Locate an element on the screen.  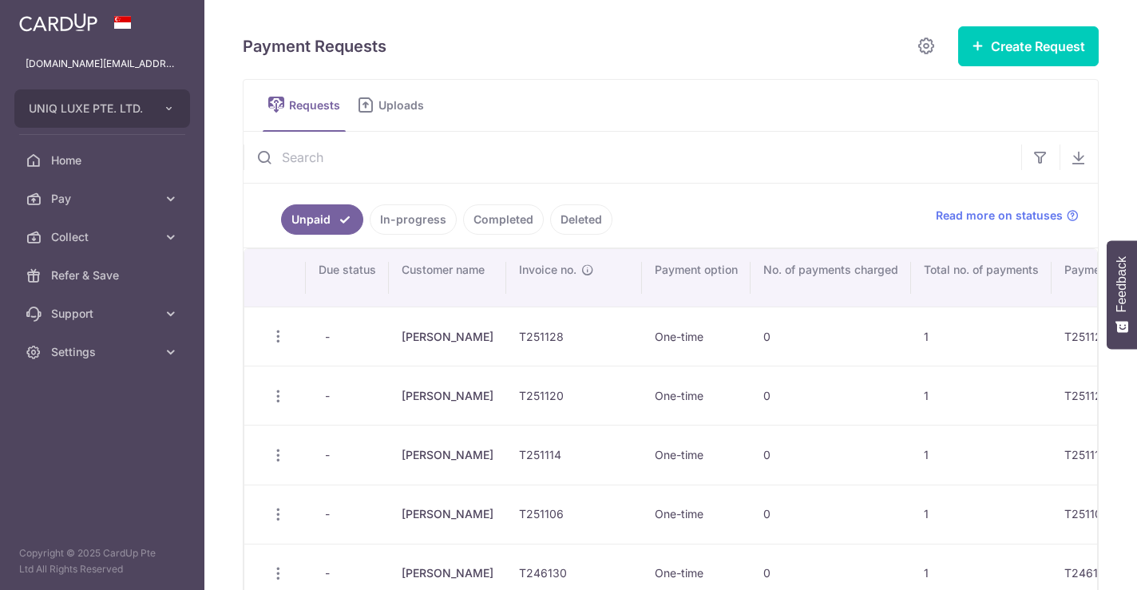
input: Search is located at coordinates (632, 157).